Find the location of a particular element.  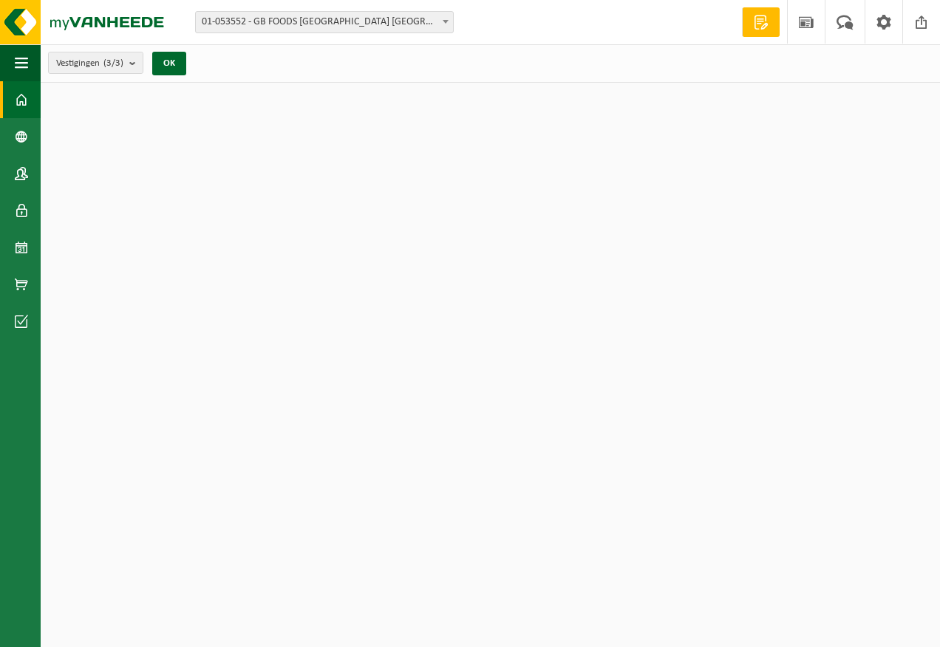

span: 01-053552 - GB FOODS BELGIUM NV - PUURS-SINT-AMANDS is located at coordinates (324, 22).